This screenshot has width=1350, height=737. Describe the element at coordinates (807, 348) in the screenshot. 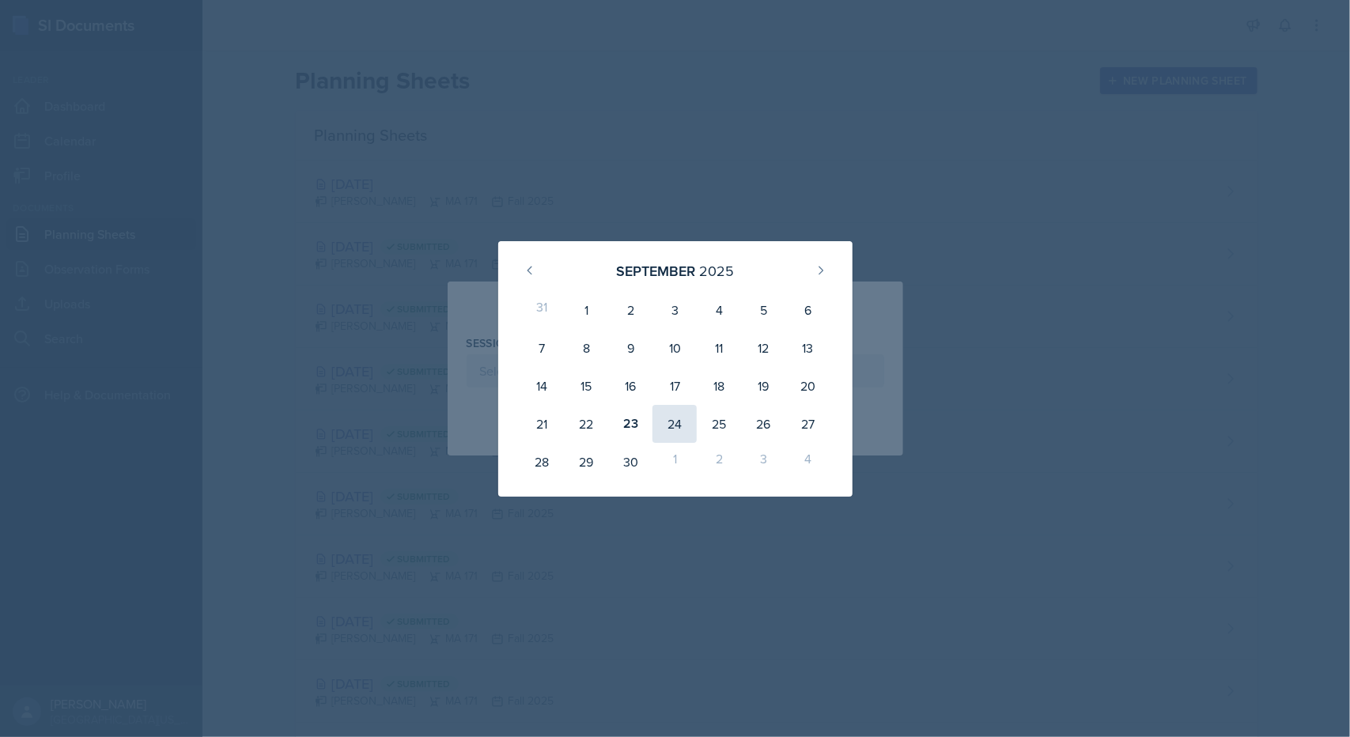

I see `div: 13` at that location.